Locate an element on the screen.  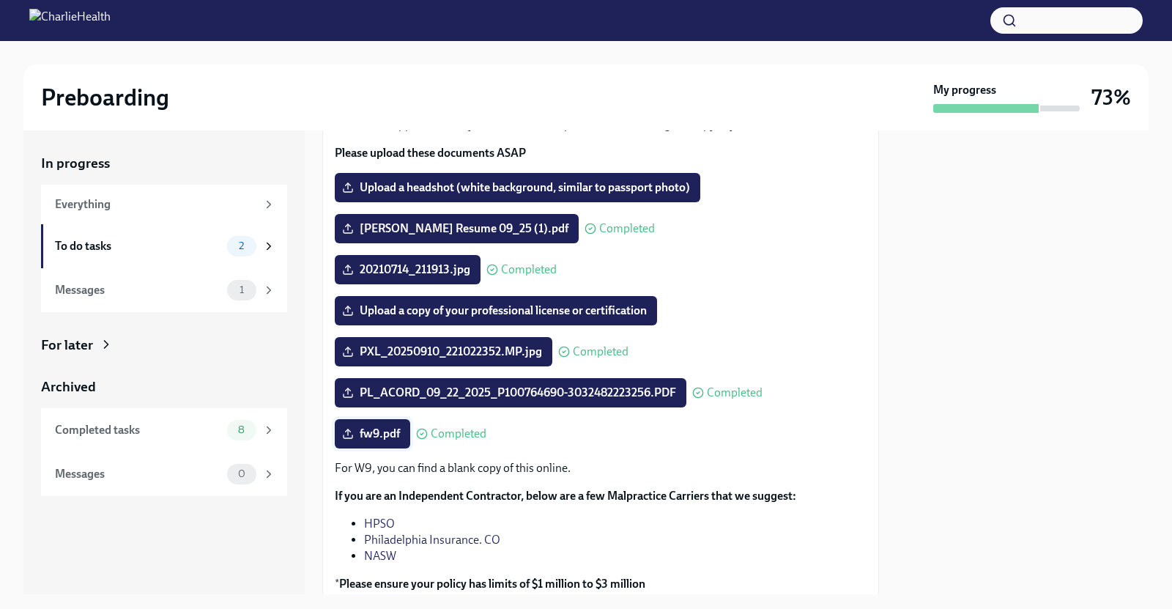
p: For W9, you can find a blank copy of this online. is located at coordinates (601, 468).